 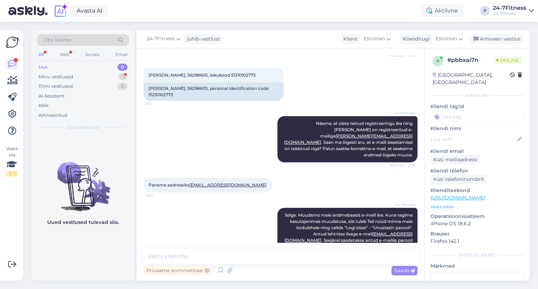 What do you see at coordinates (458, 179) in the screenshot?
I see `div: Küsi telefoninumbrit` at bounding box center [458, 179].